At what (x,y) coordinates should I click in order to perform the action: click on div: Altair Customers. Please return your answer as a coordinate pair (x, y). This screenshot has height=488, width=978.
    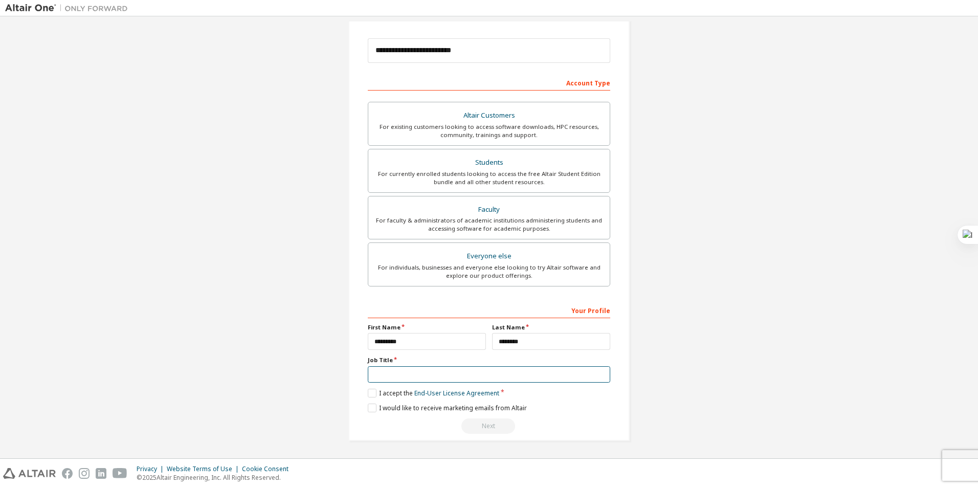
    Looking at the image, I should click on (489, 116).